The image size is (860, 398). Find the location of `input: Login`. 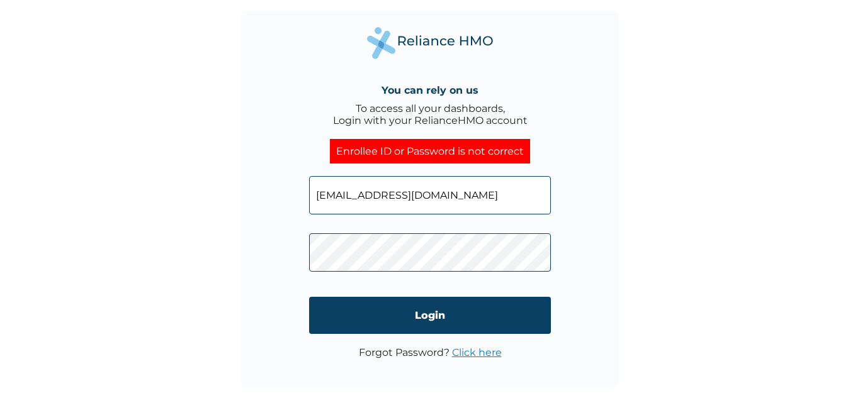

input: Login is located at coordinates (430, 315).